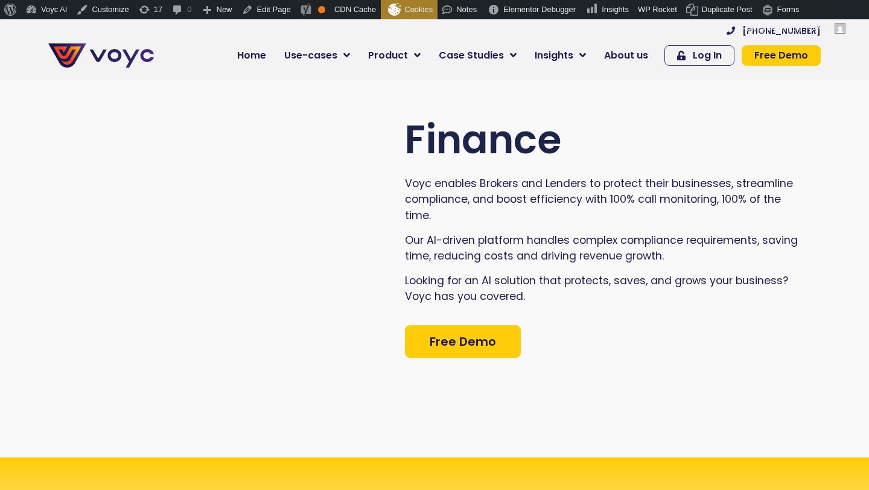  What do you see at coordinates (101, 56) in the screenshot?
I see `img: voyc-full-logo` at bounding box center [101, 56].